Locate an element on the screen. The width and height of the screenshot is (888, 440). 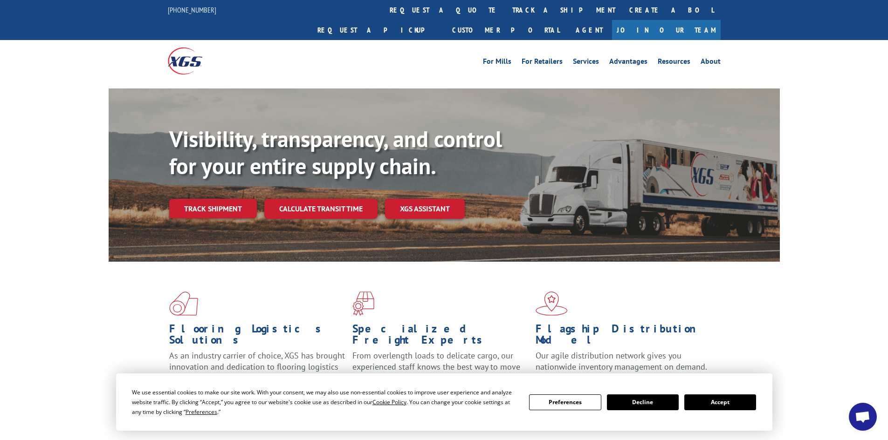
h1: Flooring Logistics Solutions is located at coordinates (257, 337).